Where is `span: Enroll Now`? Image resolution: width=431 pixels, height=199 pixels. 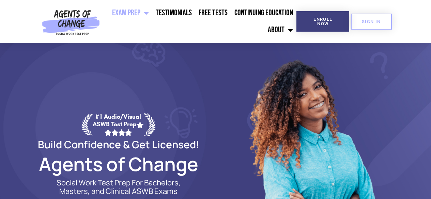
span: Enroll Now is located at coordinates (323, 21).